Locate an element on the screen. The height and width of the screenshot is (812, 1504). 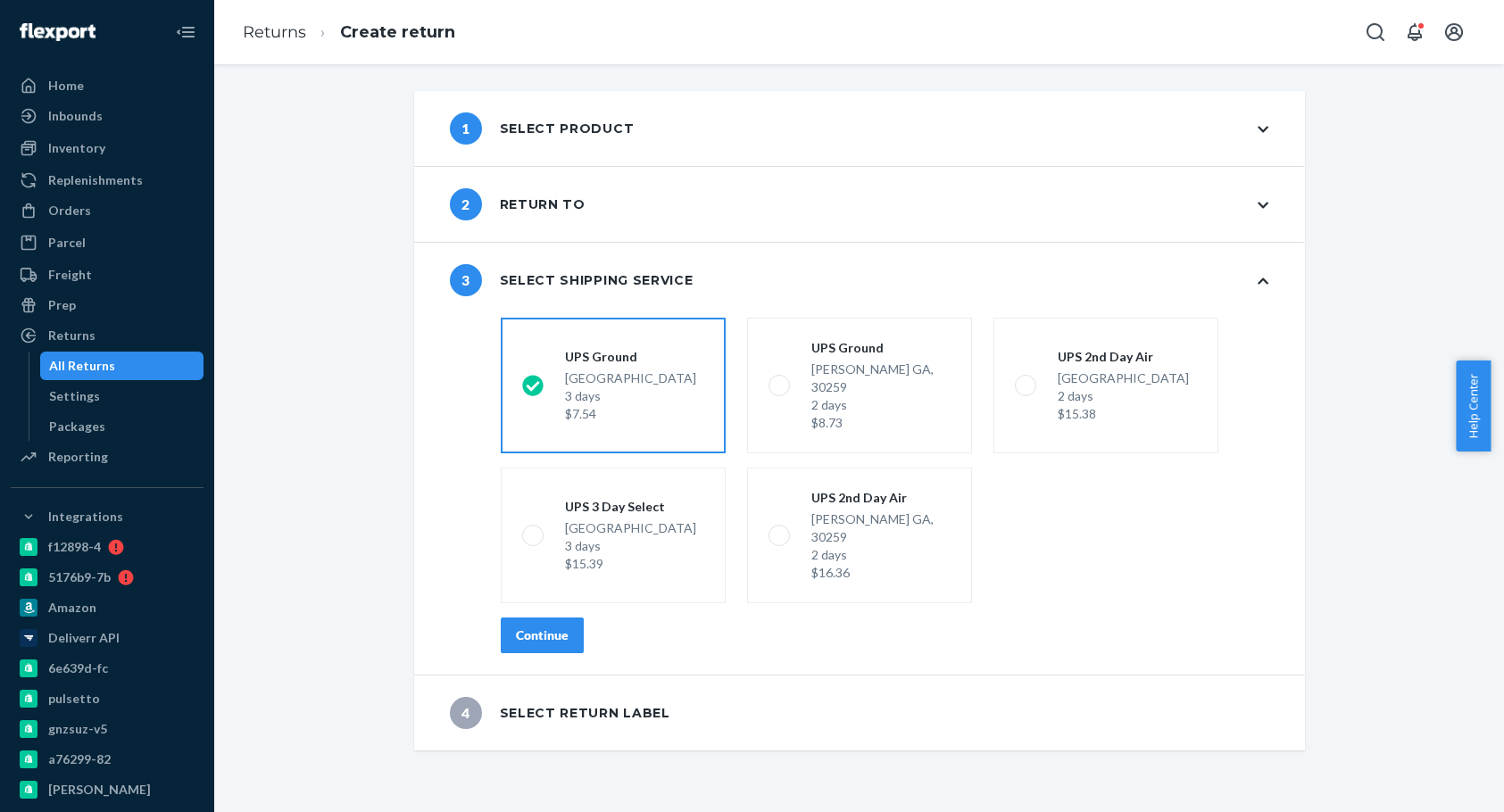
ol: breadcrumbs is located at coordinates (349, 32).